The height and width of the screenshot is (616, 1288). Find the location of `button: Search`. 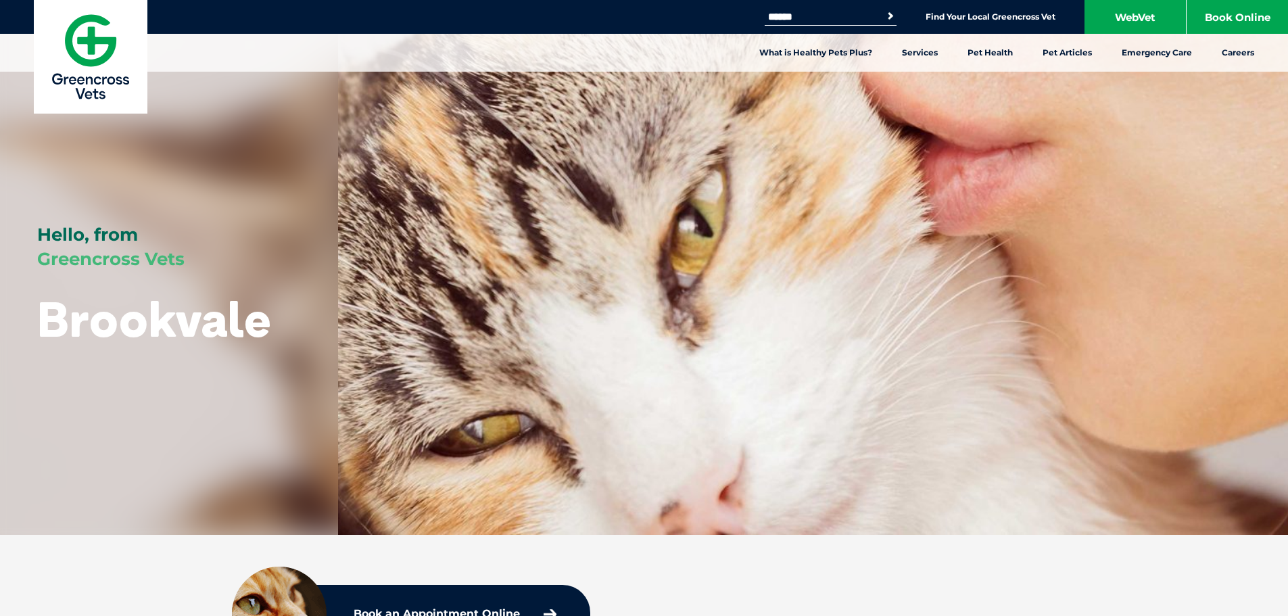

button: Search is located at coordinates (891, 16).